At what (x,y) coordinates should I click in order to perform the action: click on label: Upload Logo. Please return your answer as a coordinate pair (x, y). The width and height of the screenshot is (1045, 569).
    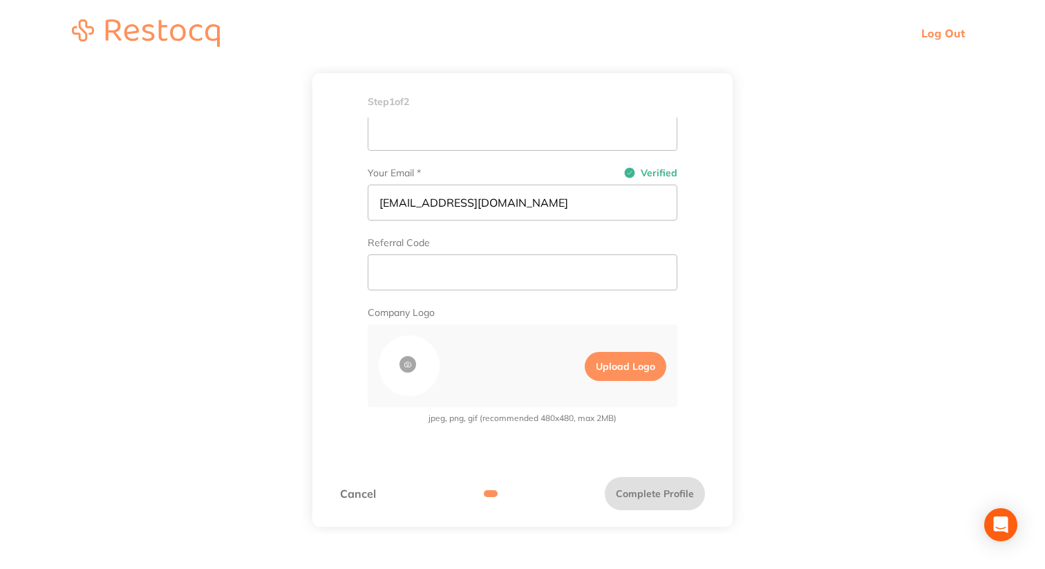
    Looking at the image, I should click on (625, 366).